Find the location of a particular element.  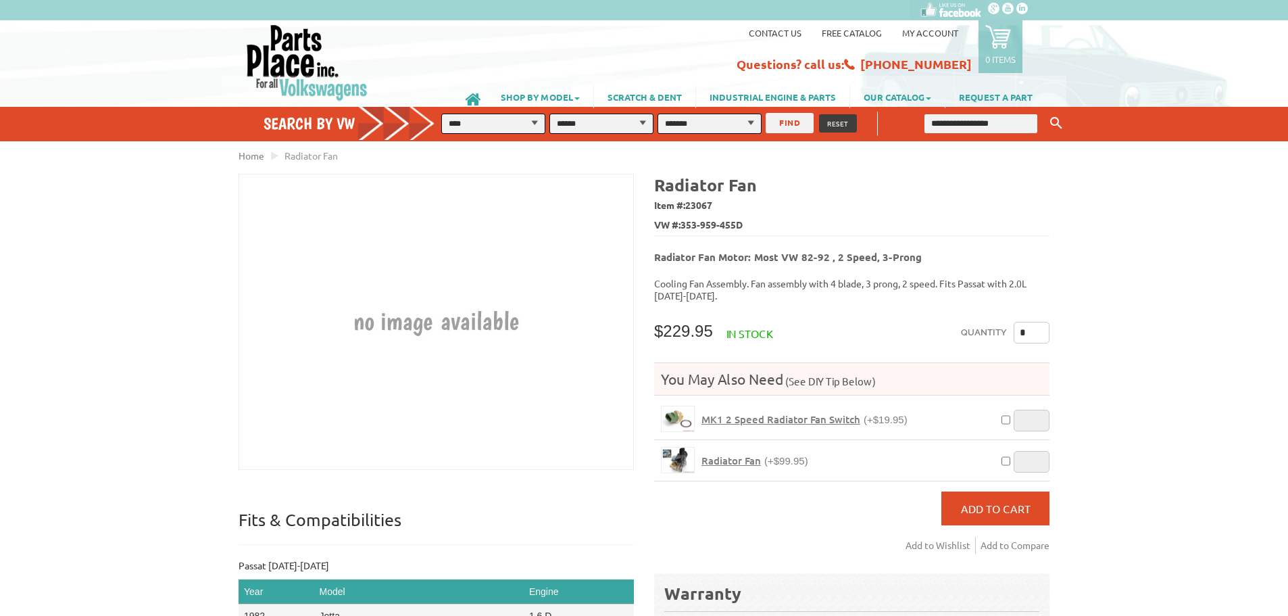

b: Radiator Fan is located at coordinates (706, 185).